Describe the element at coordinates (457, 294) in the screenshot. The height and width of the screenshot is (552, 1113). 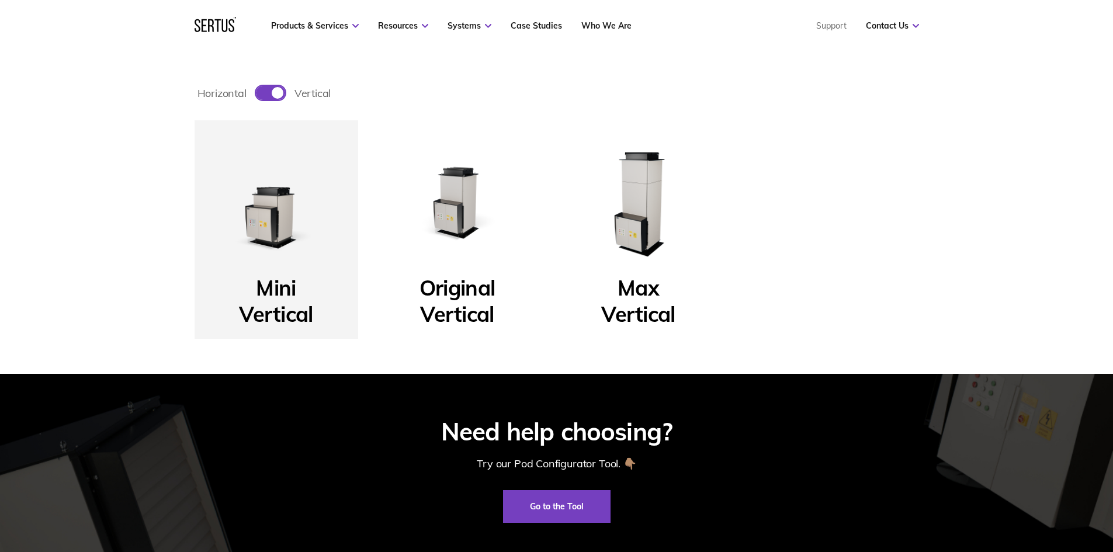
I see `p: Original Vertical` at that location.